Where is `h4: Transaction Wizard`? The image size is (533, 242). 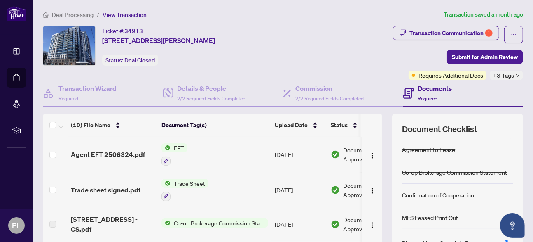 h4: Transaction Wizard is located at coordinates (87, 88).